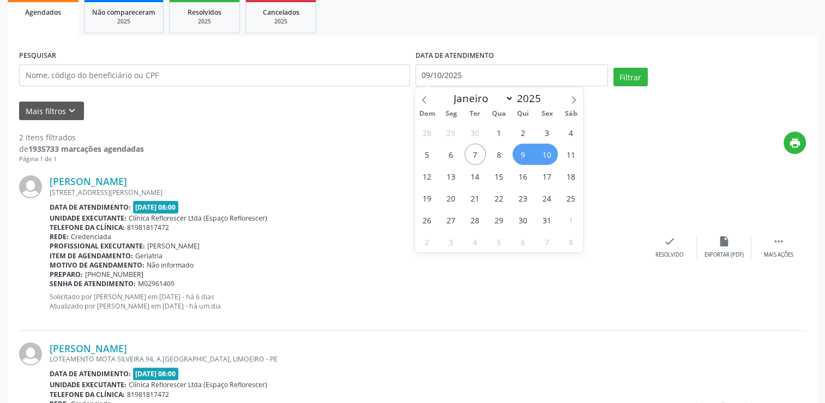 This screenshot has width=825, height=403. Describe the element at coordinates (571, 132) in the screenshot. I see `span: Outubro 4, 2025` at that location.